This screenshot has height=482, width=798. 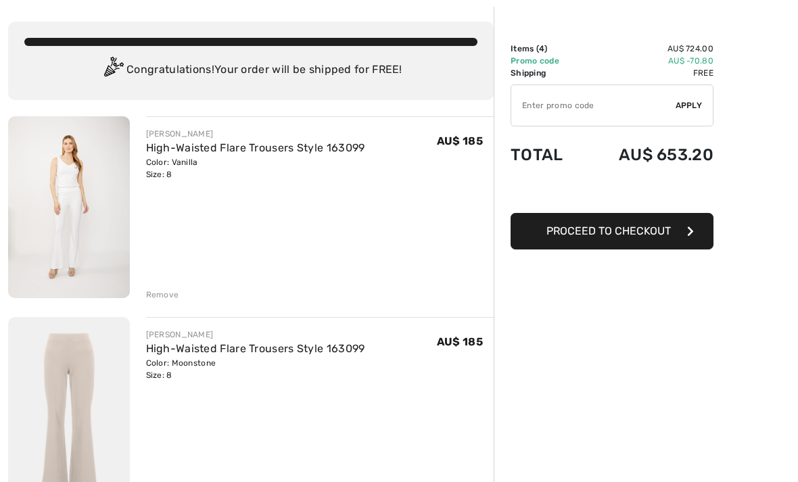 I want to click on td: Free, so click(x=648, y=73).